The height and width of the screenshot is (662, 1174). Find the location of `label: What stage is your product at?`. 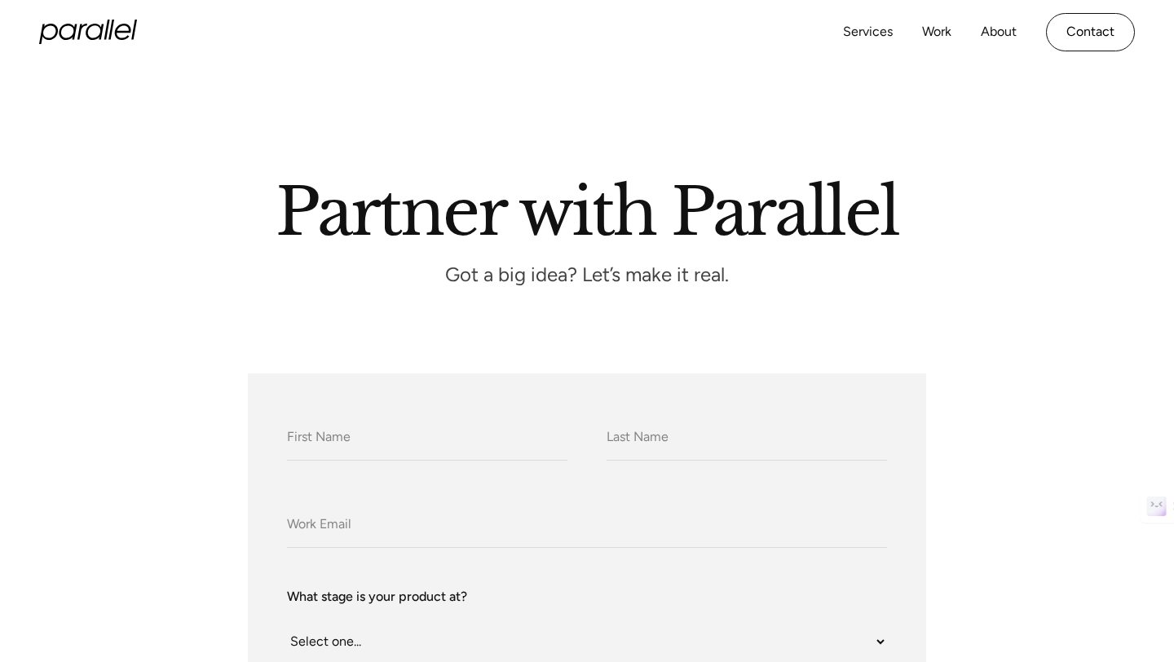

label: What stage is your product at? is located at coordinates (587, 597).